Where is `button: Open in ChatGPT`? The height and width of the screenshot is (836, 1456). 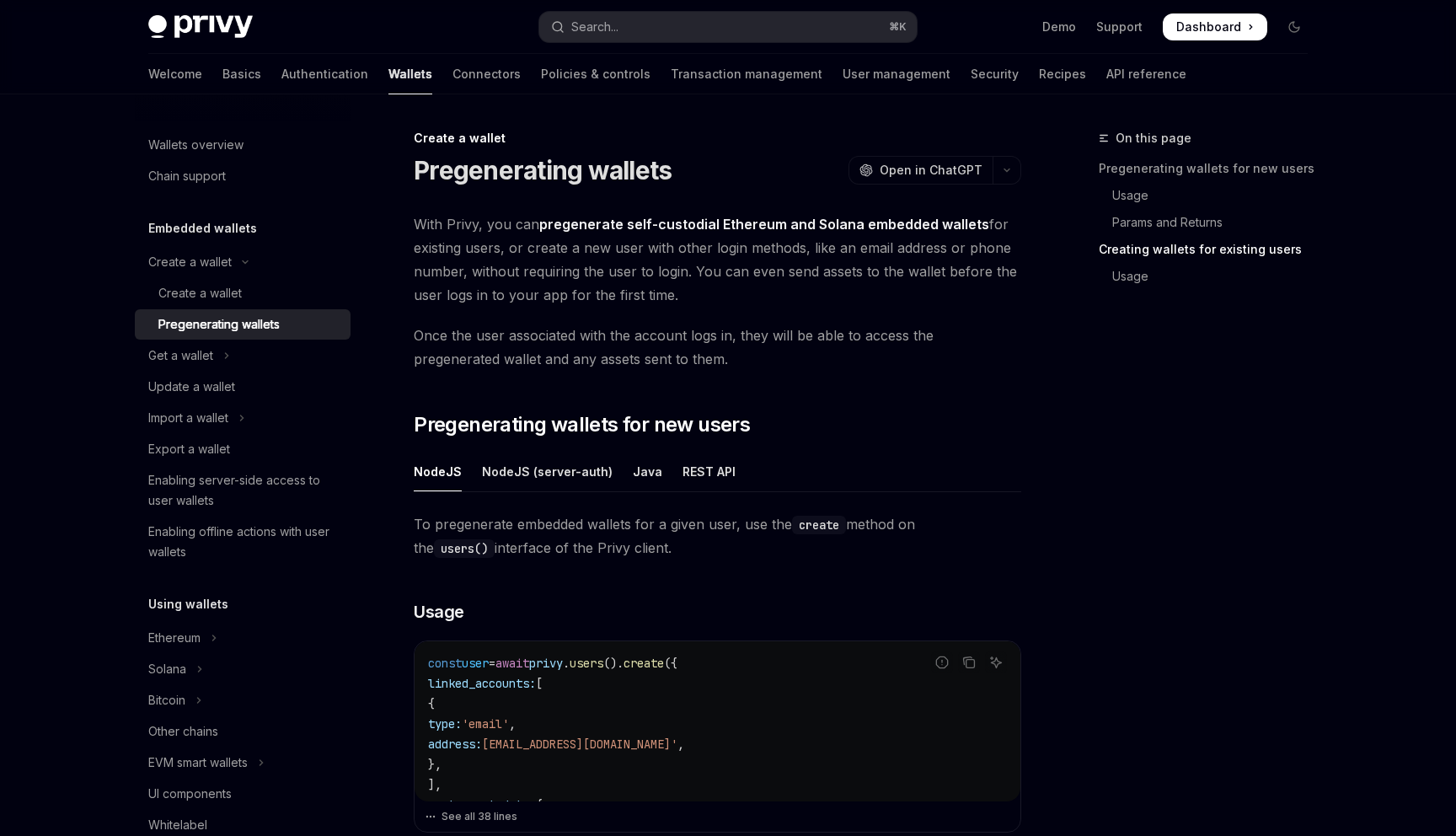 button: Open in ChatGPT is located at coordinates (920, 170).